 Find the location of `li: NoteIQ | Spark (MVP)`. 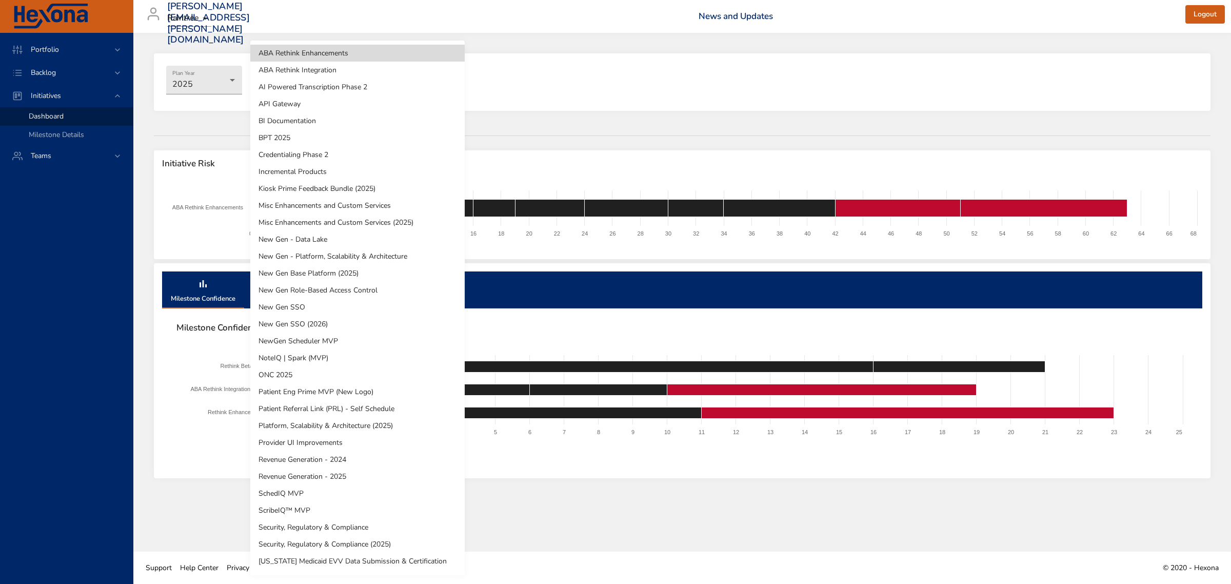

li: NoteIQ | Spark (MVP) is located at coordinates (357, 357).